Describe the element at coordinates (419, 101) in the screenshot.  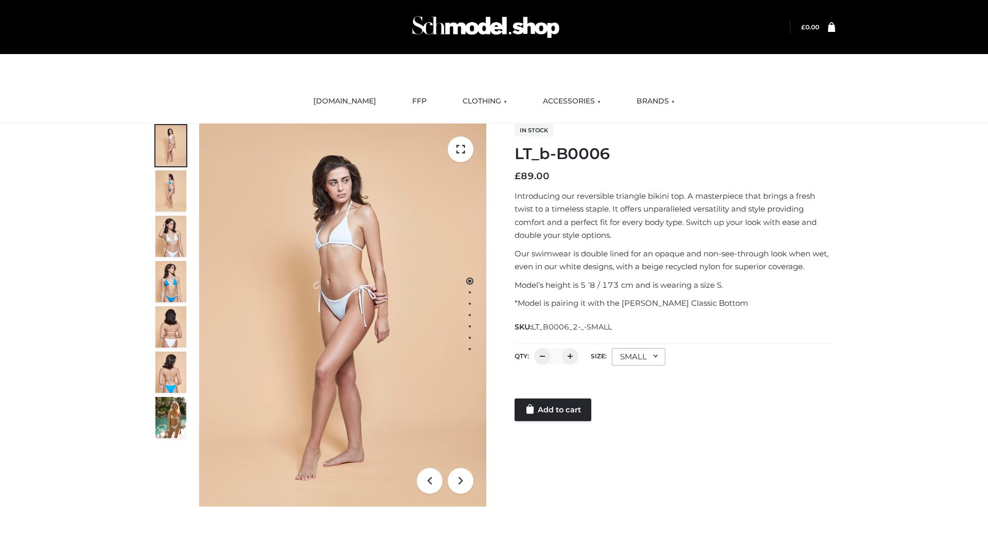
I see `a: FFP` at that location.